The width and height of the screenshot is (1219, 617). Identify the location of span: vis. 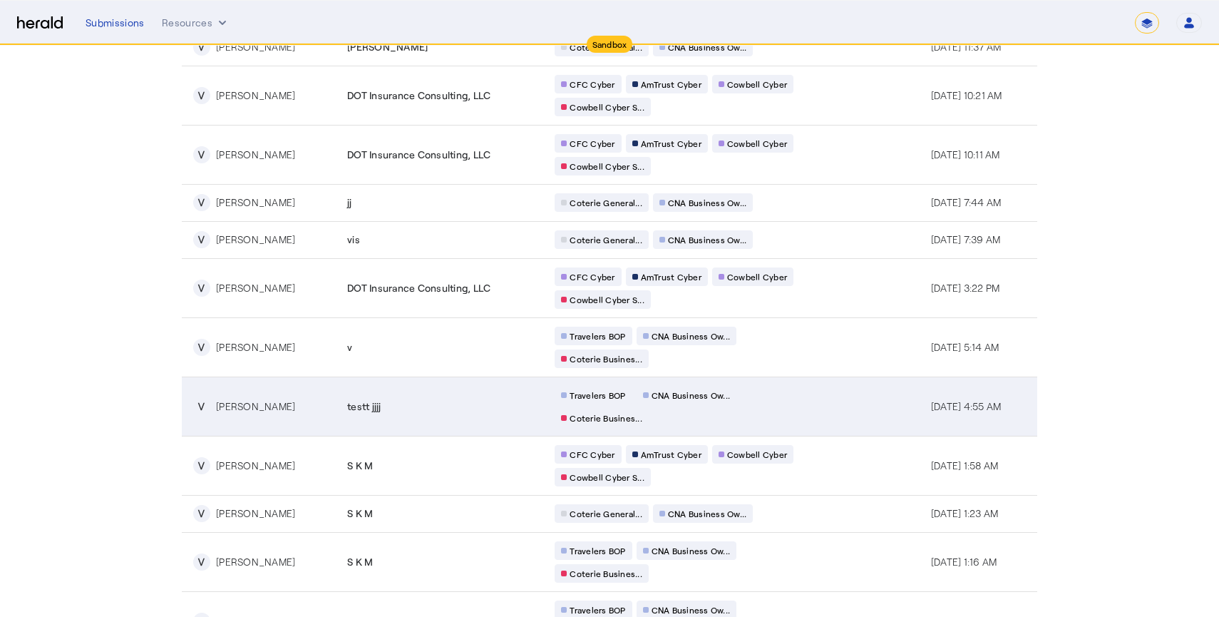
(354, 240).